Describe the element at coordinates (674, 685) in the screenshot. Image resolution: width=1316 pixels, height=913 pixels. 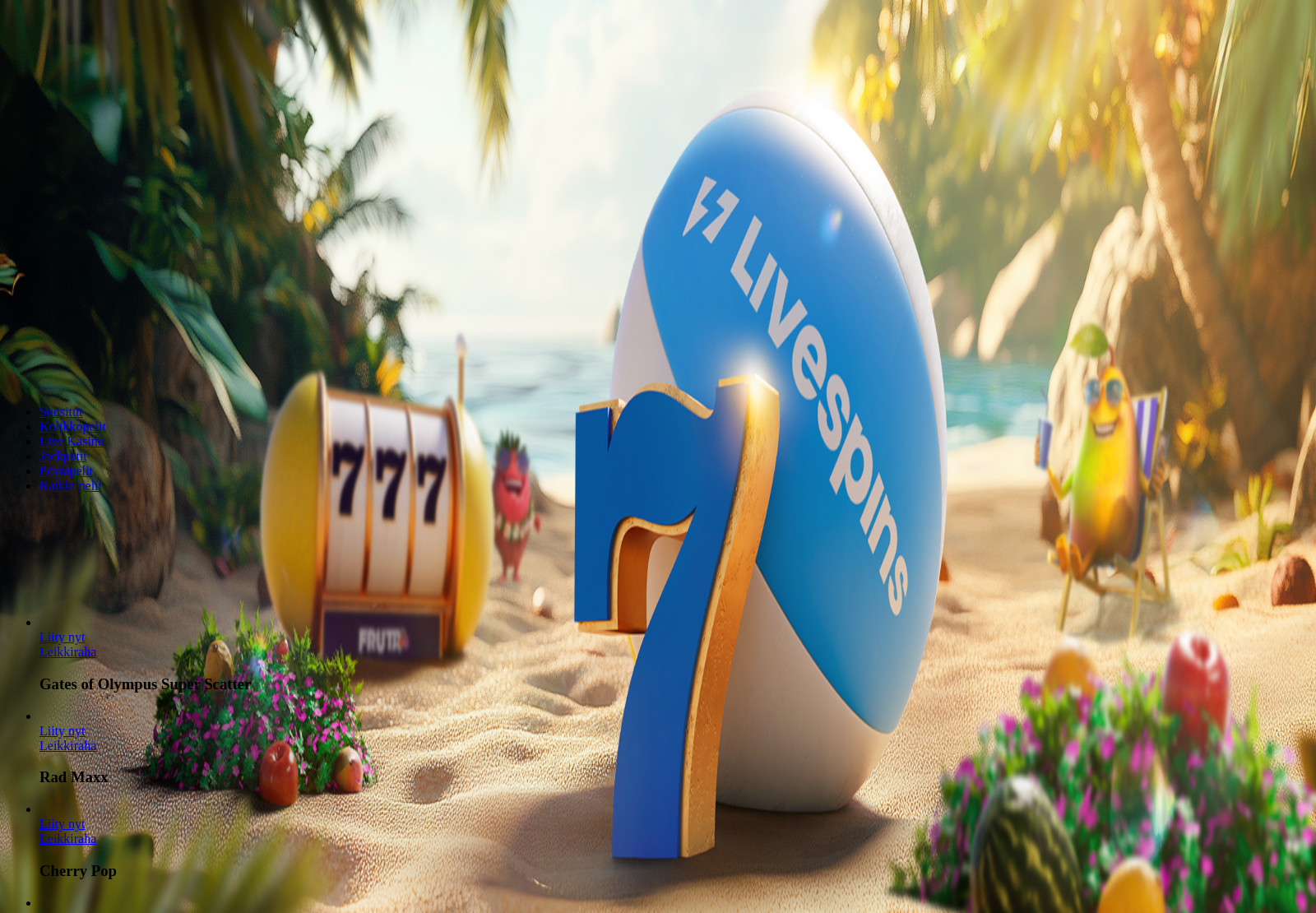
I see `h3: Gates of Olympus Super Scatter` at that location.